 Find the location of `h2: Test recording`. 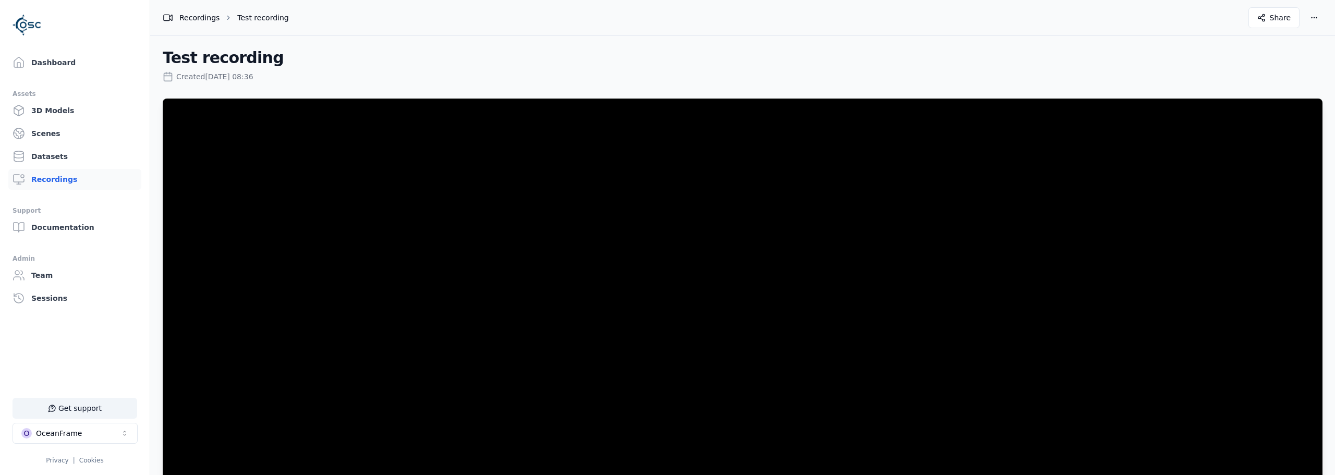

h2: Test recording is located at coordinates (743, 58).